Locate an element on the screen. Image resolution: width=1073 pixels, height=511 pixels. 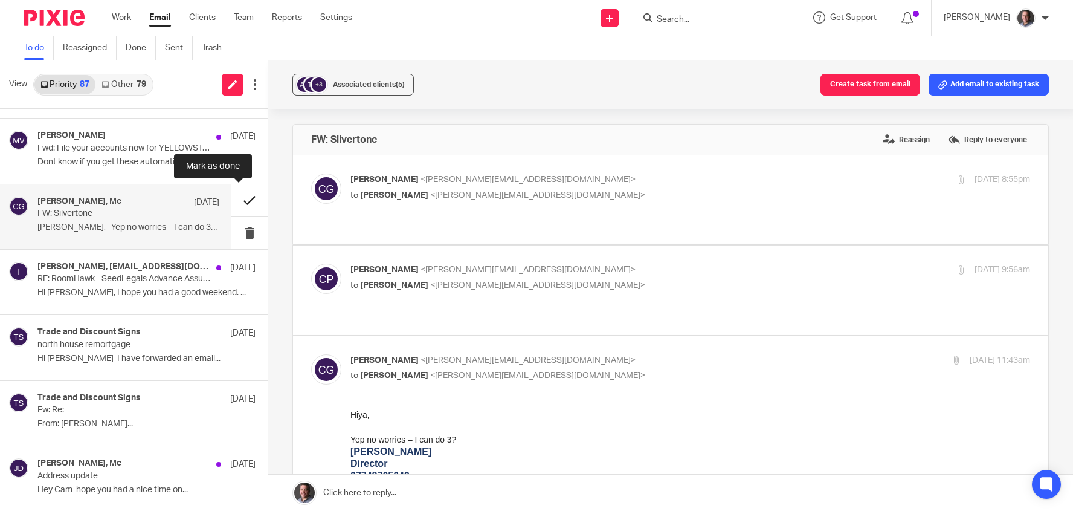
label: Reassign is located at coordinates (906, 140).